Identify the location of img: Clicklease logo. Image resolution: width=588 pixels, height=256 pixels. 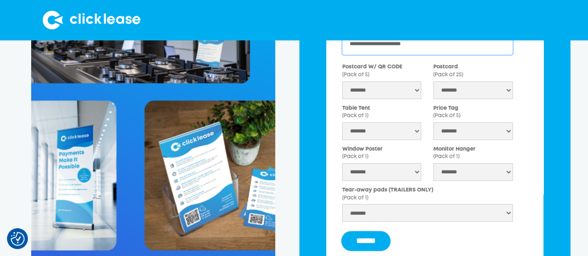
(92, 20).